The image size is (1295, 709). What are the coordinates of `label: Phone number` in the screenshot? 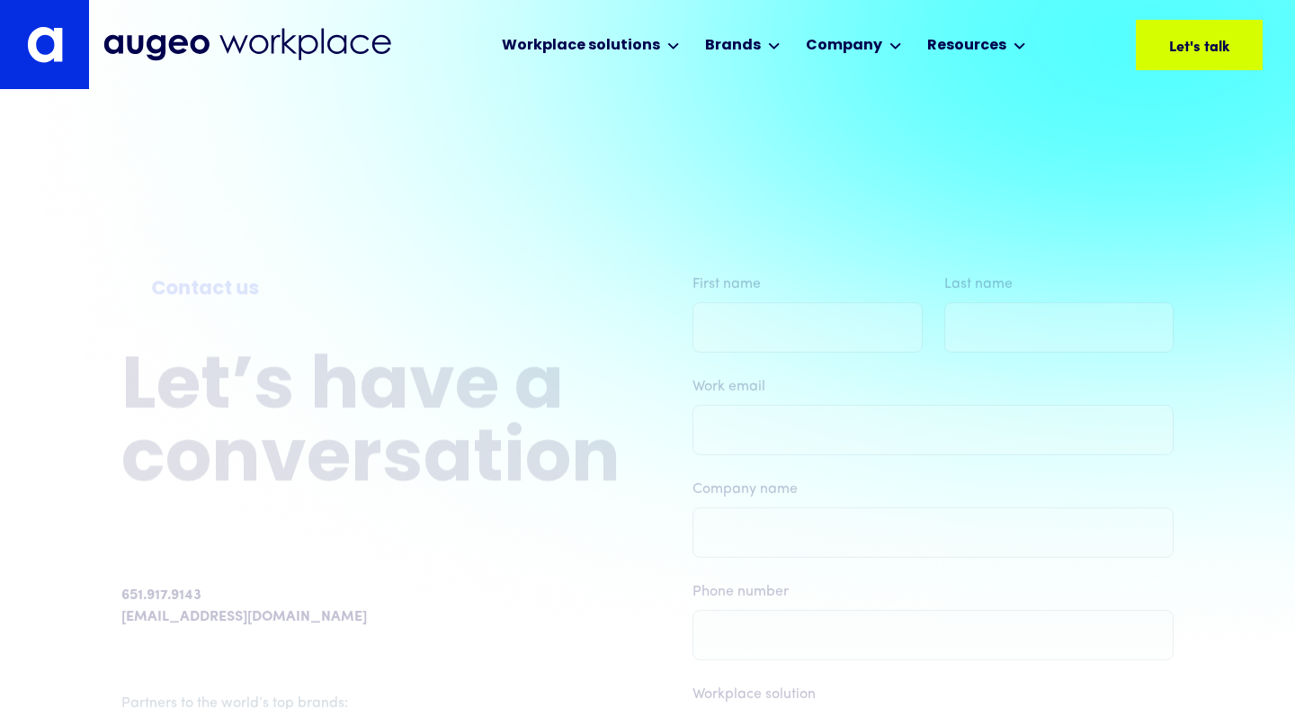 It's located at (933, 592).